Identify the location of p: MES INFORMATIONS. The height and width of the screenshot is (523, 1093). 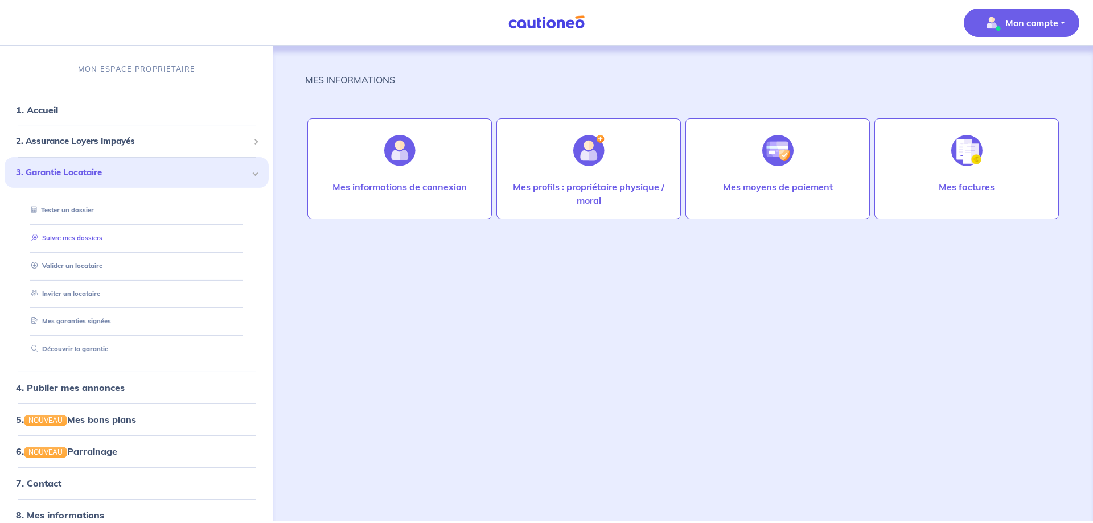
(350, 80).